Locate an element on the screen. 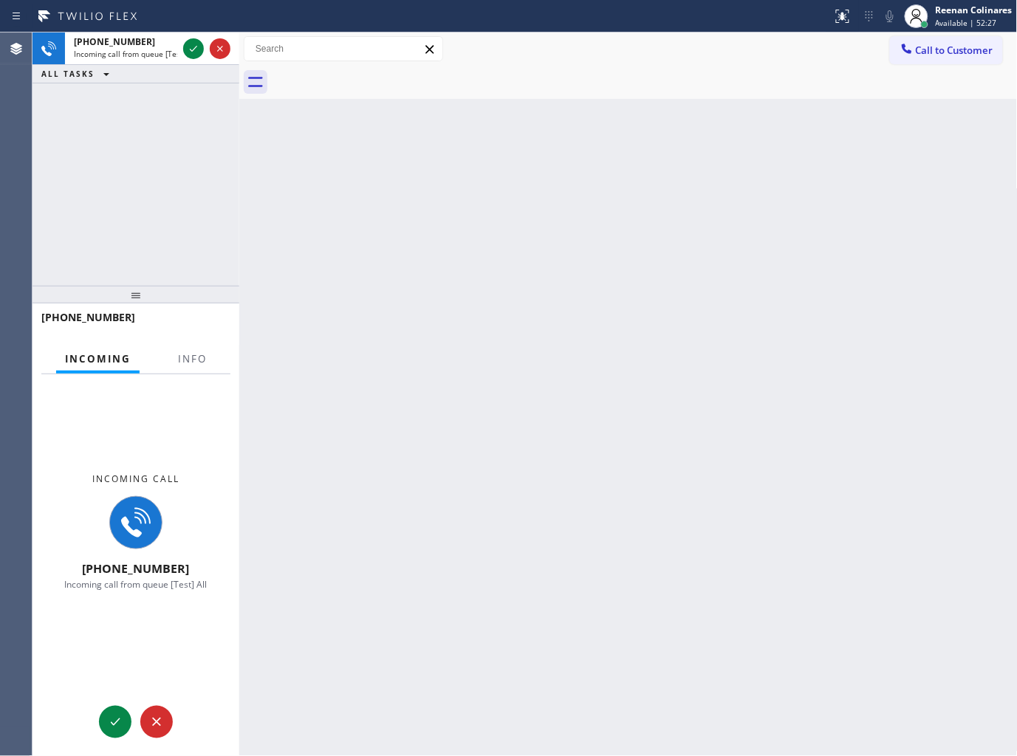 Image resolution: width=1017 pixels, height=756 pixels. span: Available | 52:27 is located at coordinates (966, 23).